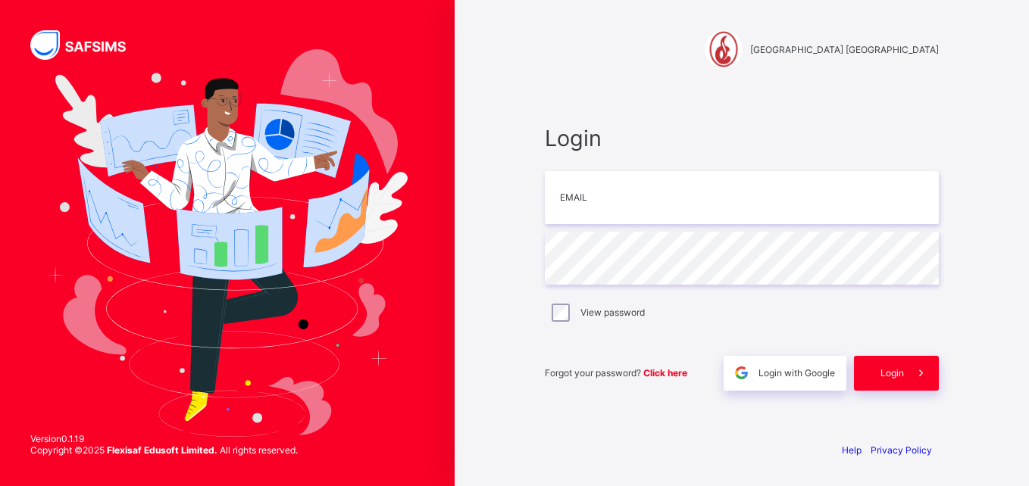  What do you see at coordinates (164, 450) in the screenshot?
I see `span: Copyright © 2025 All rights reserved.` at bounding box center [164, 450].